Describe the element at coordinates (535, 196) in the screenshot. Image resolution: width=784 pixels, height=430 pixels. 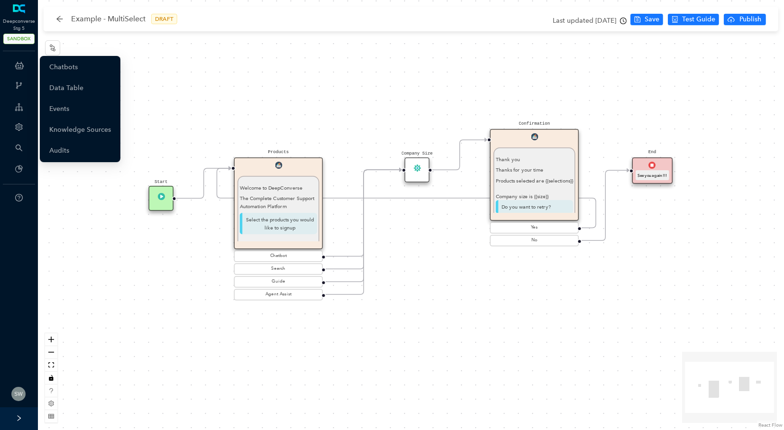
I see `p: Company size is {{size}}` at that location.